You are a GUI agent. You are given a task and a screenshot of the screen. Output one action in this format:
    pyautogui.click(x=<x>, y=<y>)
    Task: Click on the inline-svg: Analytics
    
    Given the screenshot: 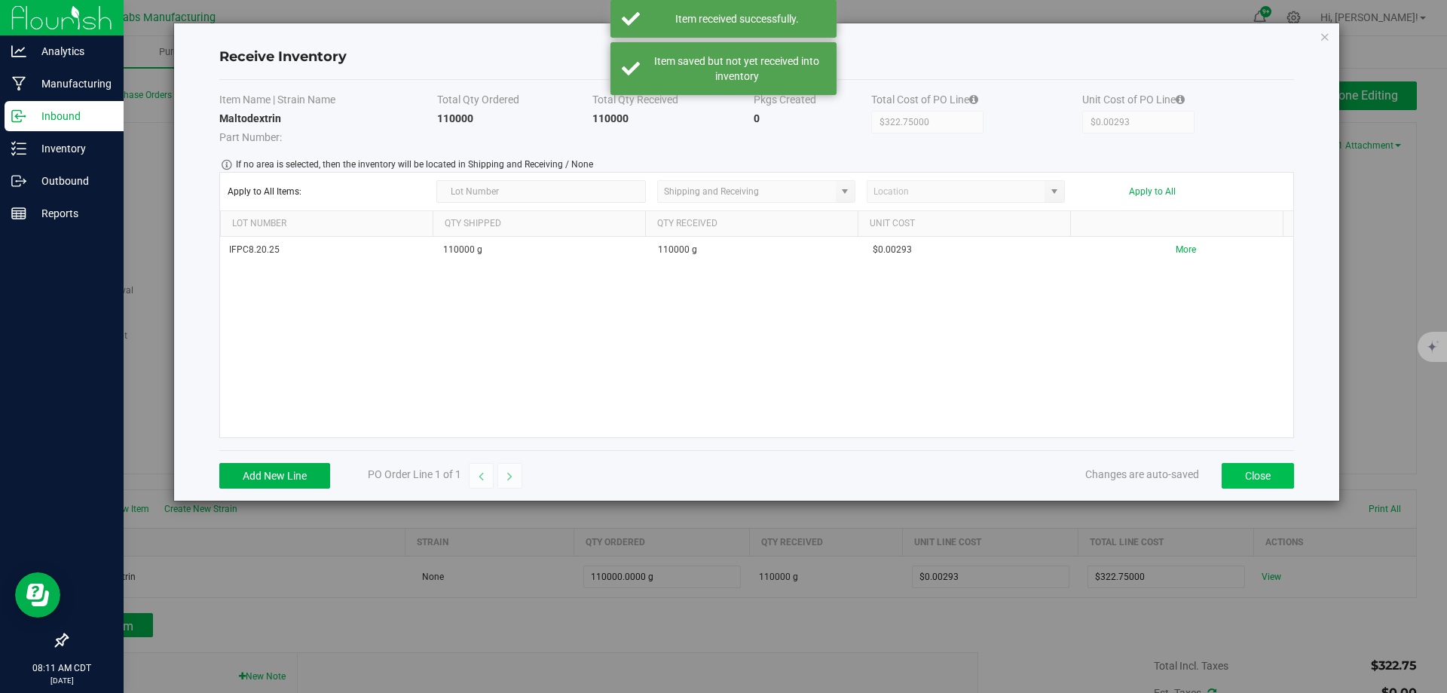 What is the action you would take?
    pyautogui.click(x=19, y=51)
    